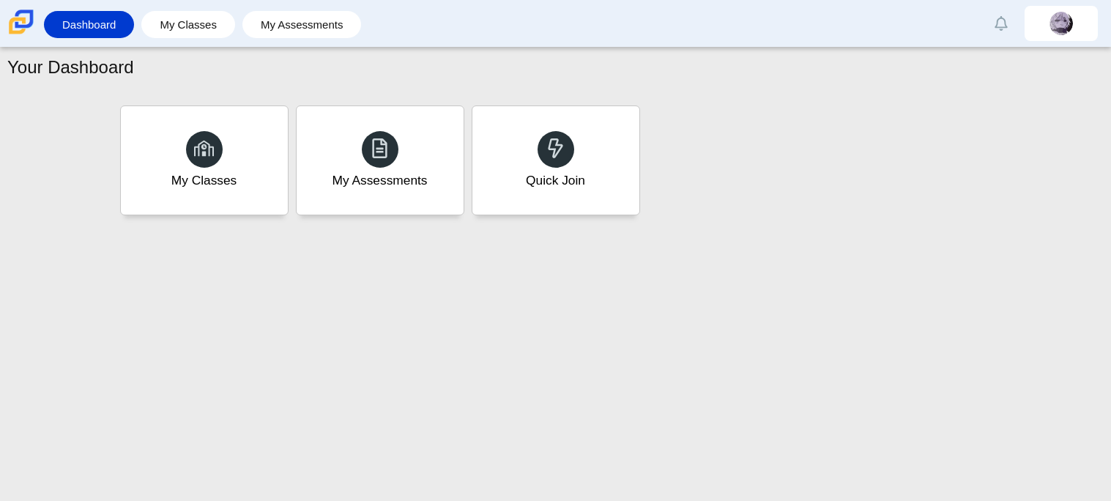 This screenshot has width=1111, height=501. I want to click on h1: Your Dashboard, so click(70, 67).